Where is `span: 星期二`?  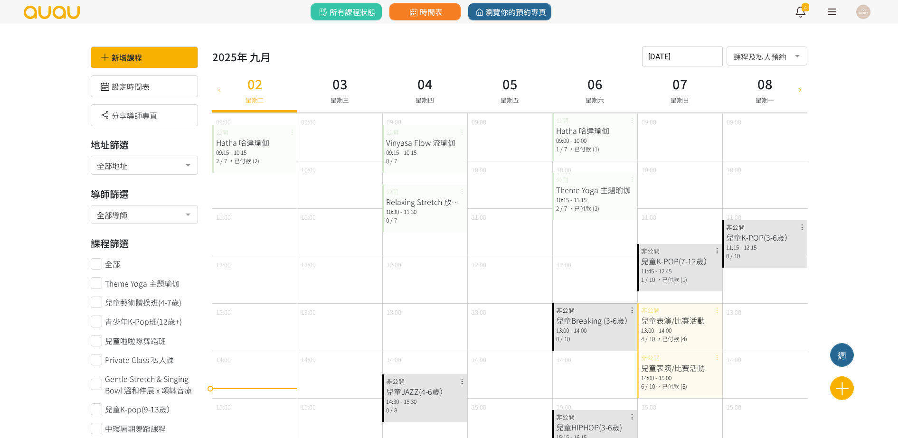 span: 星期二 is located at coordinates (255, 100).